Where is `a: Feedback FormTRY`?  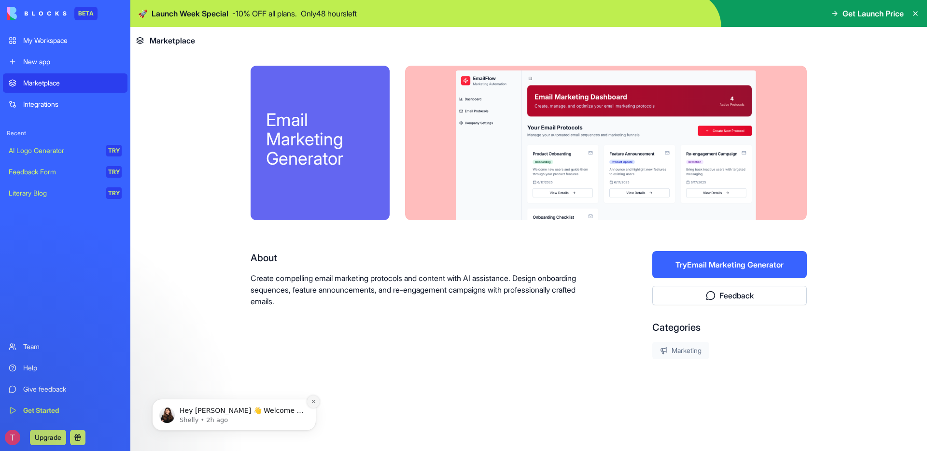 a: Feedback FormTRY is located at coordinates (65, 172).